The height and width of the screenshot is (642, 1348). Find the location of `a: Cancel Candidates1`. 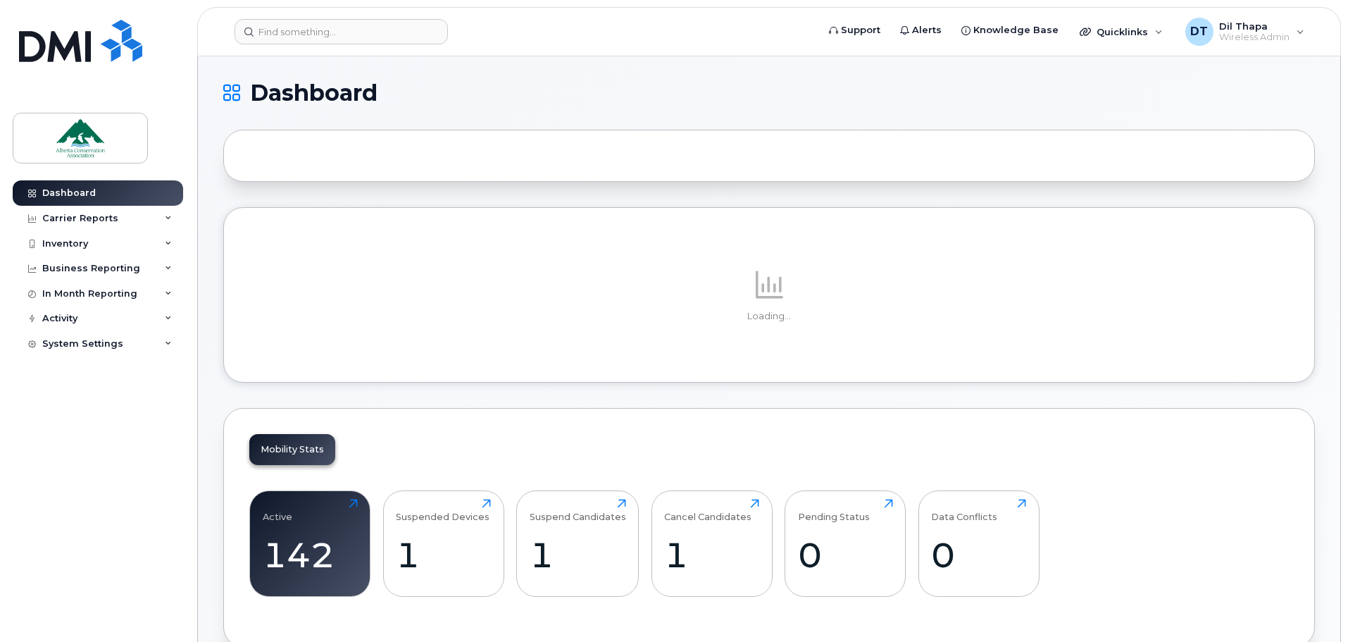

a: Cancel Candidates1 is located at coordinates (711, 544).